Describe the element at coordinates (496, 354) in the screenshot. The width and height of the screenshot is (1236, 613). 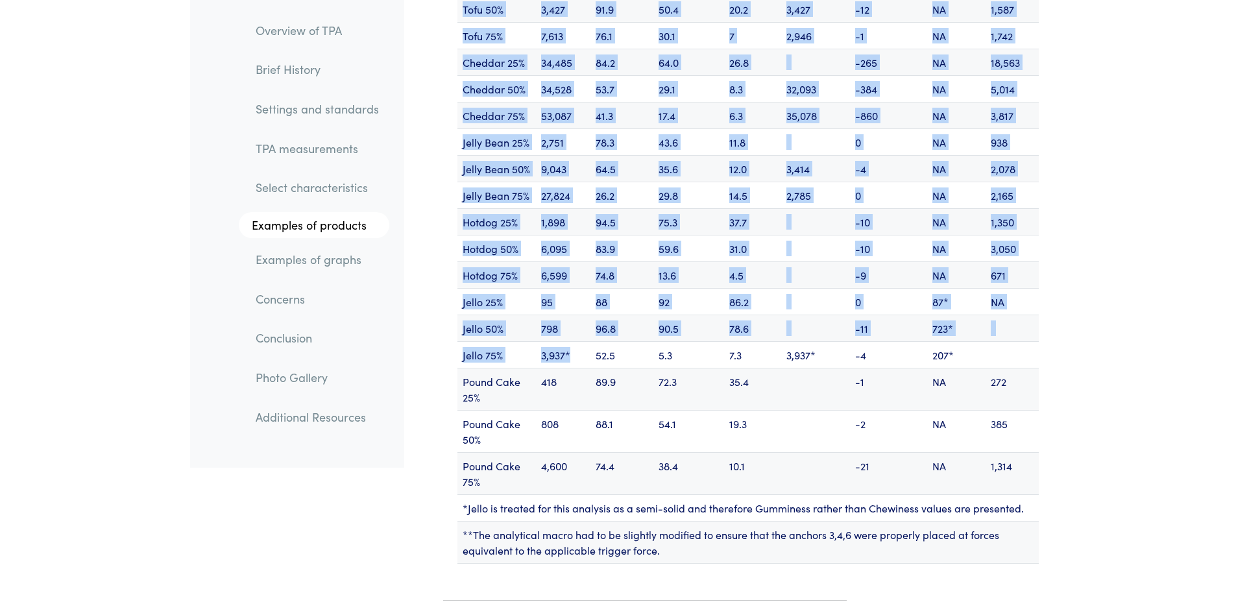
I see `td: Jello 75%` at that location.